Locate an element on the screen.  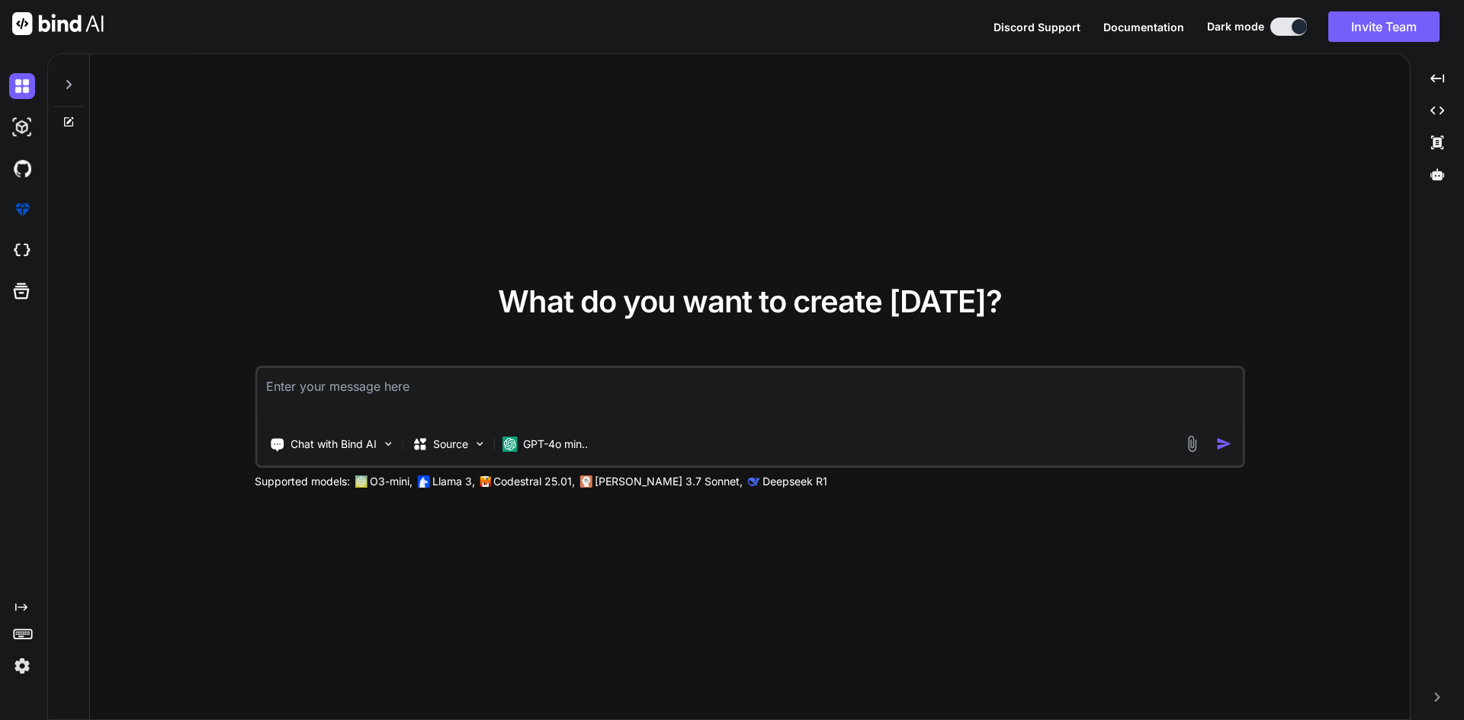
img: Llama2 is located at coordinates (423, 482).